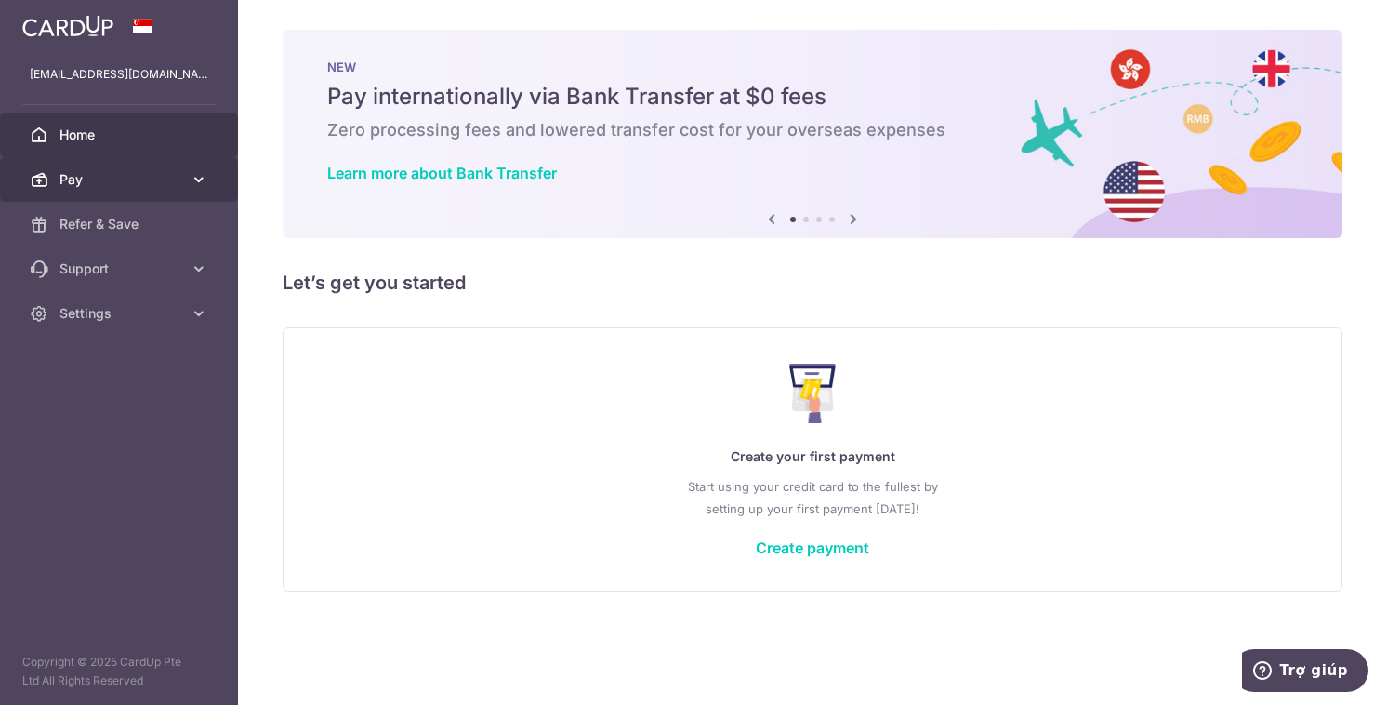 The width and height of the screenshot is (1387, 705). I want to click on p: Create your first payment, so click(812, 456).